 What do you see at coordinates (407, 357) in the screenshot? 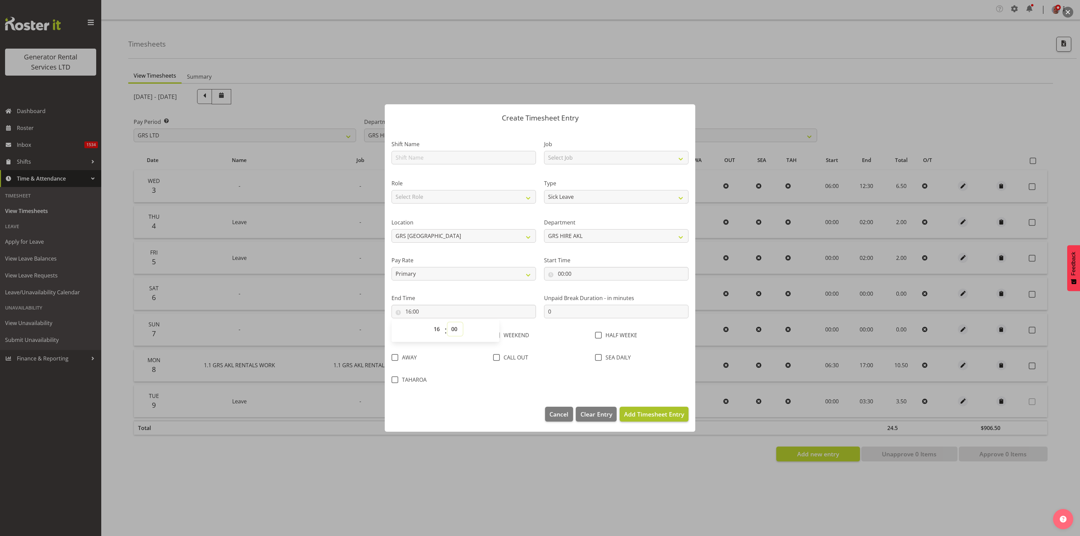
I see `span: AWAY` at bounding box center [407, 357].